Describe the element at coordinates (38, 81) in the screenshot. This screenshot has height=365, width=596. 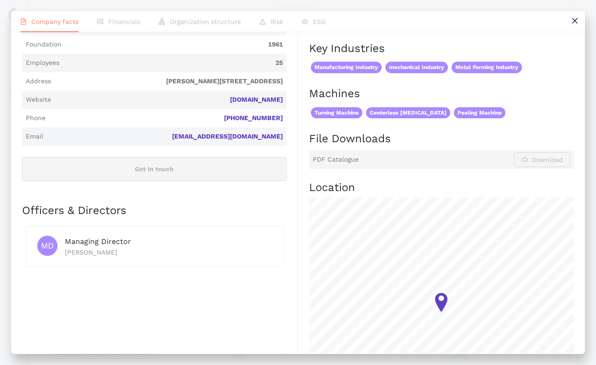
I see `span: Address` at that location.